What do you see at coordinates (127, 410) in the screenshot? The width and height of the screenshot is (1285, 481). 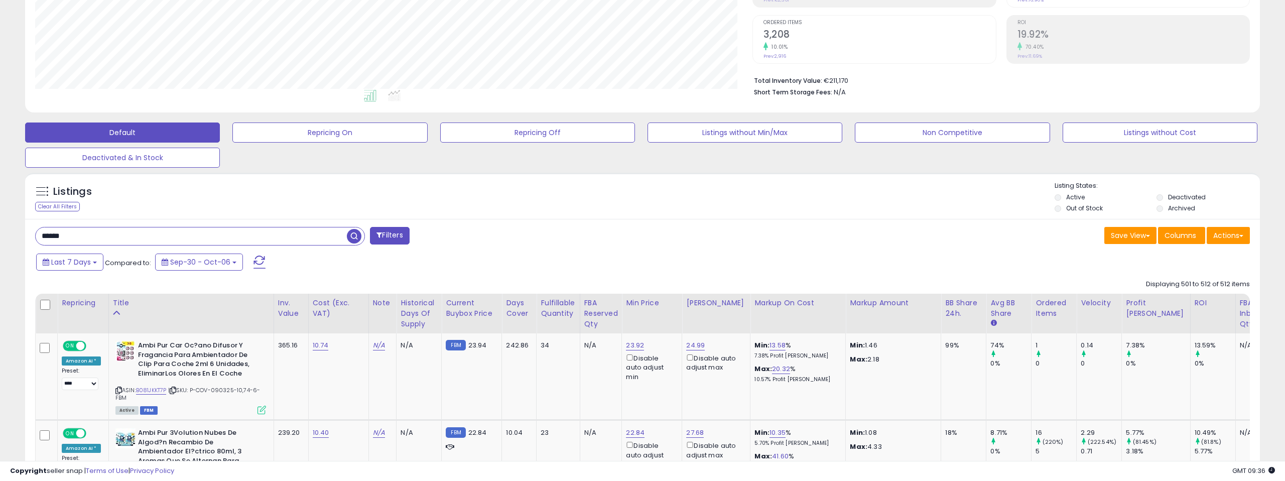 I see `span: All listings currently available for purchase on Amazon` at bounding box center [127, 410].